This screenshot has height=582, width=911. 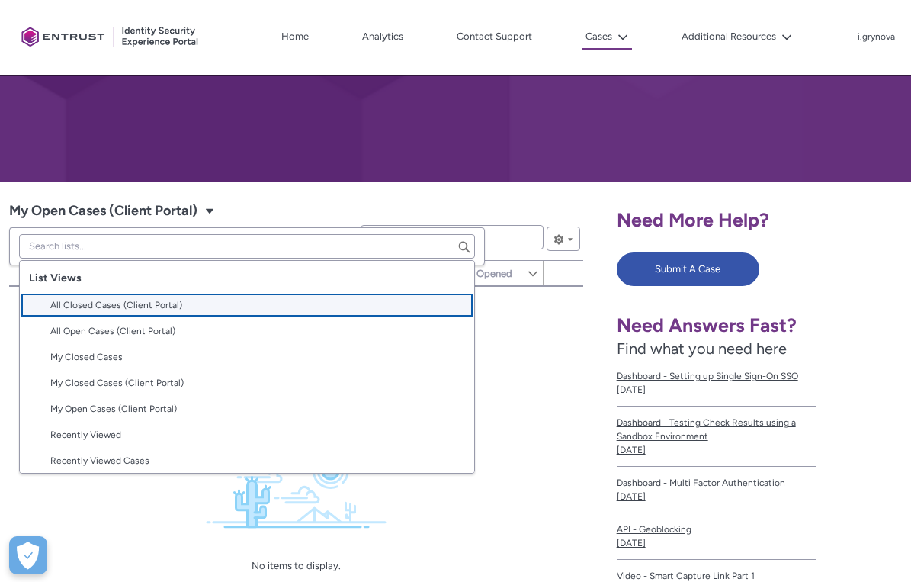 What do you see at coordinates (295, 37) in the screenshot?
I see `a: Home` at bounding box center [295, 37].